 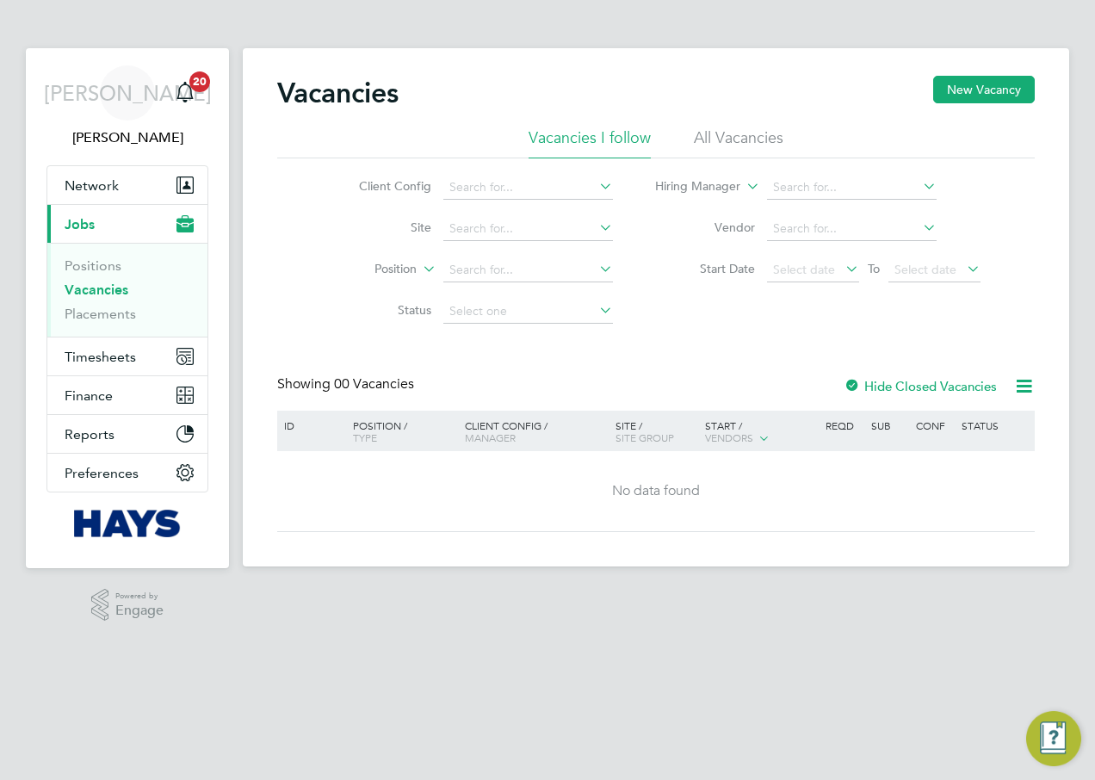 I want to click on label: Client Config, so click(x=381, y=186).